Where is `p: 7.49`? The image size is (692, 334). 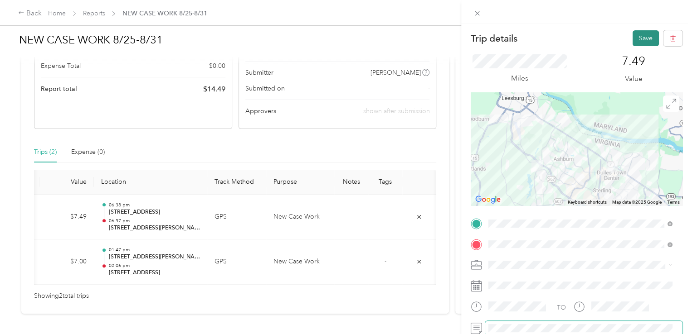 p: 7.49 is located at coordinates (633, 62).